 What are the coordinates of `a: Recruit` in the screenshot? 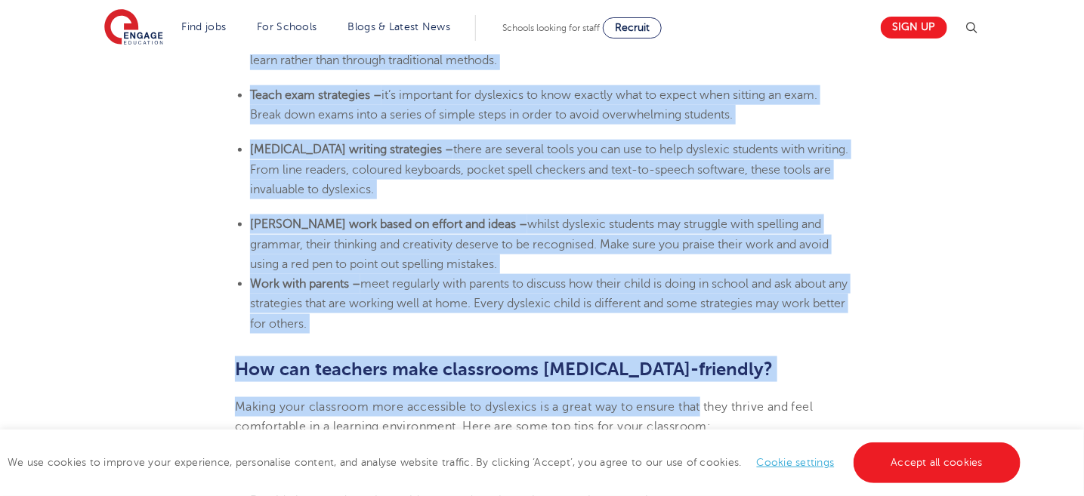 It's located at (632, 28).